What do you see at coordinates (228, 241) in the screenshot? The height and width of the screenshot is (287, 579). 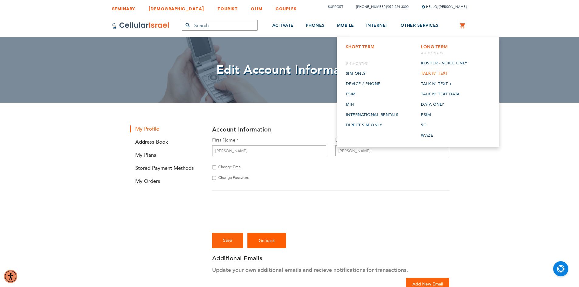 I see `button: Save` at bounding box center [228, 241].